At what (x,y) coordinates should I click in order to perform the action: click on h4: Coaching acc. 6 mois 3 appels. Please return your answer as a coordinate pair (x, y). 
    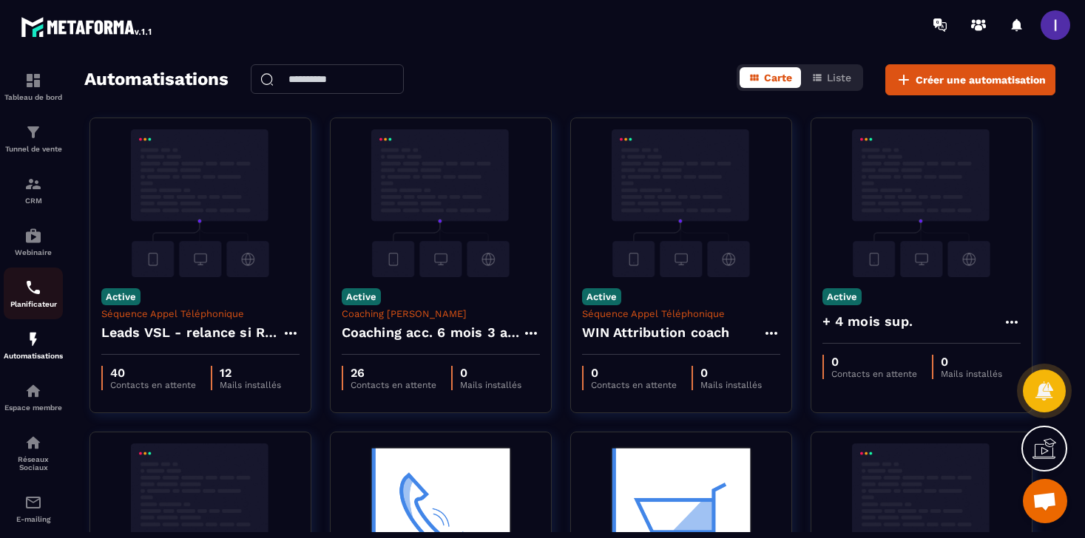
    Looking at the image, I should click on (432, 333).